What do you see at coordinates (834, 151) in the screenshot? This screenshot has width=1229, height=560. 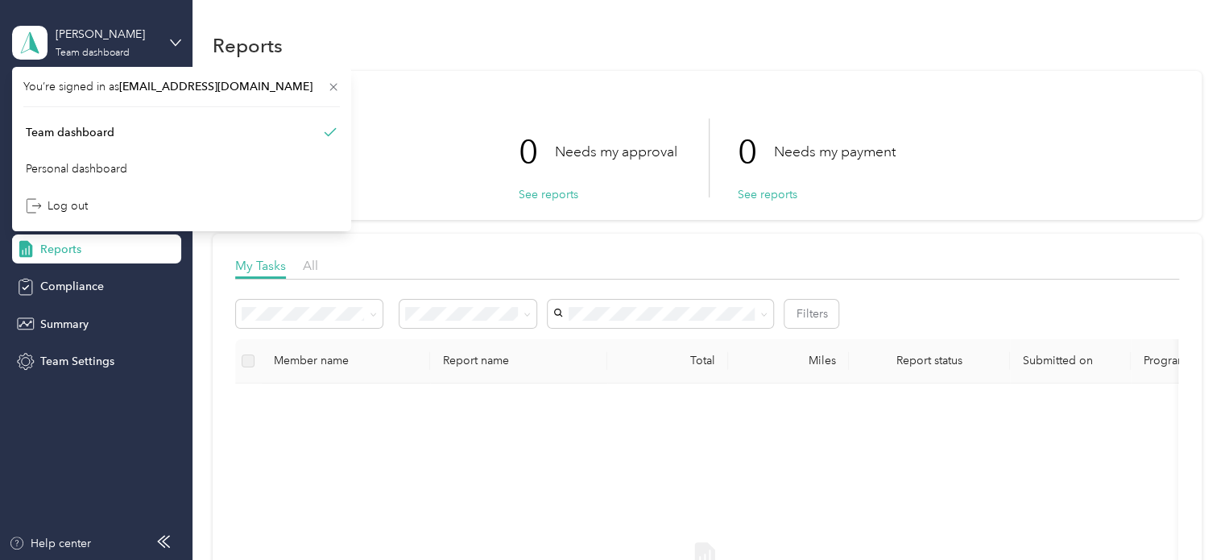 I see `p: Needs my payment` at bounding box center [834, 151].